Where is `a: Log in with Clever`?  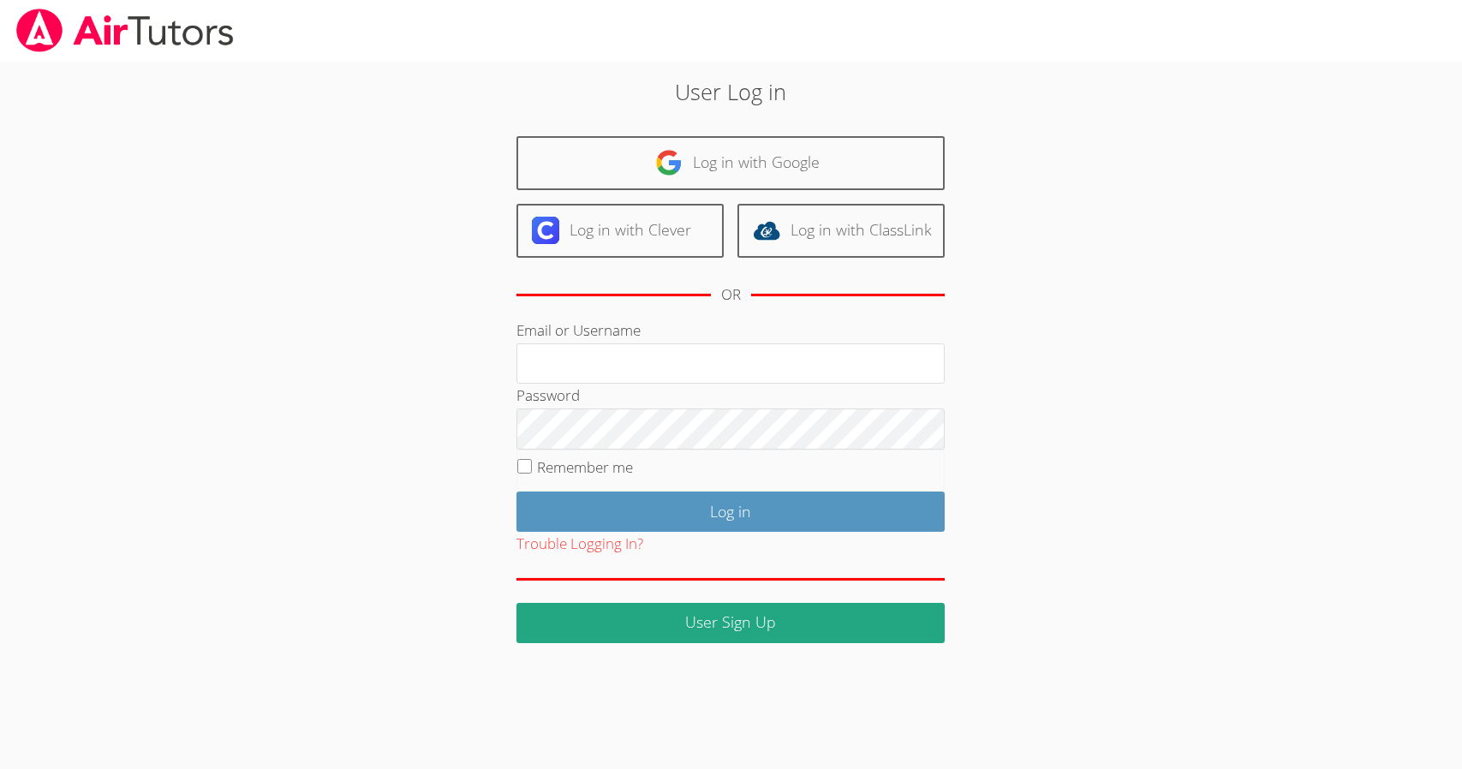 a: Log in with Clever is located at coordinates (620, 230).